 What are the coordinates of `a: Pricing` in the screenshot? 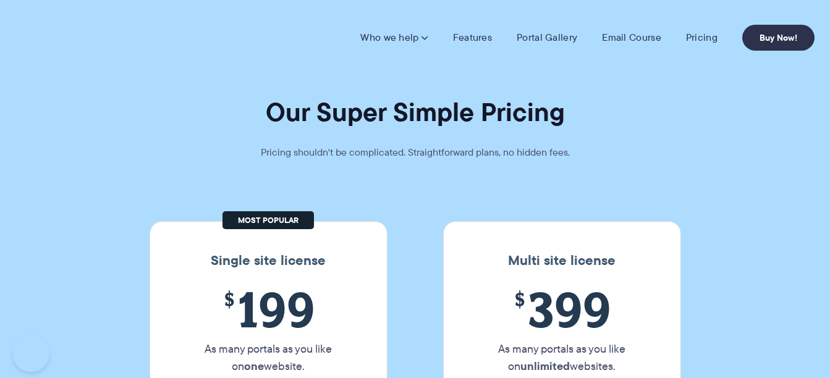 It's located at (701, 38).